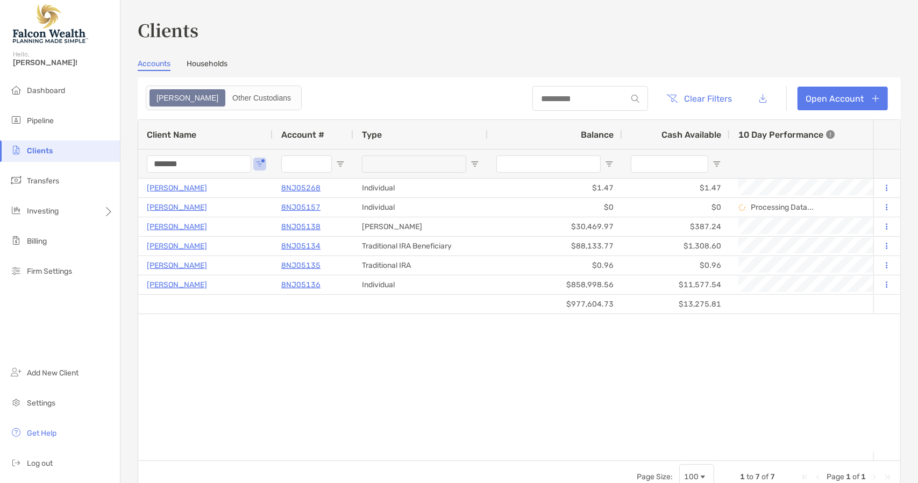 The width and height of the screenshot is (918, 483). I want to click on span: Log out, so click(40, 463).